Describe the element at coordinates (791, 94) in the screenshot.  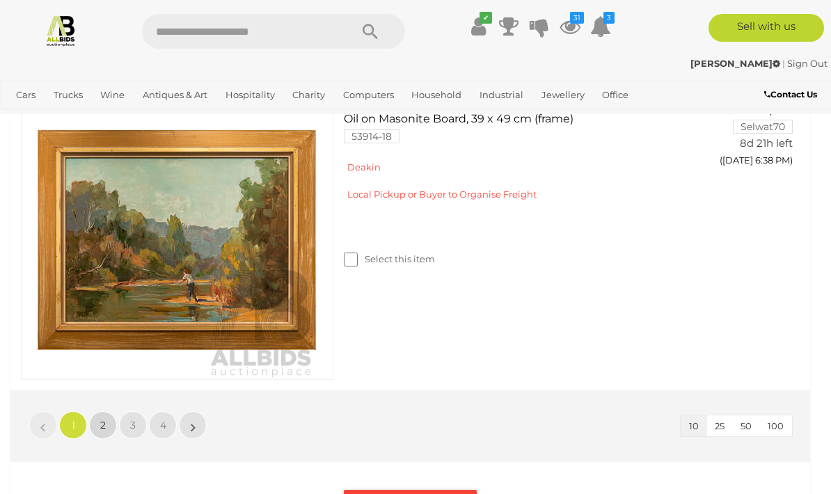
I see `b: Contact Us` at that location.